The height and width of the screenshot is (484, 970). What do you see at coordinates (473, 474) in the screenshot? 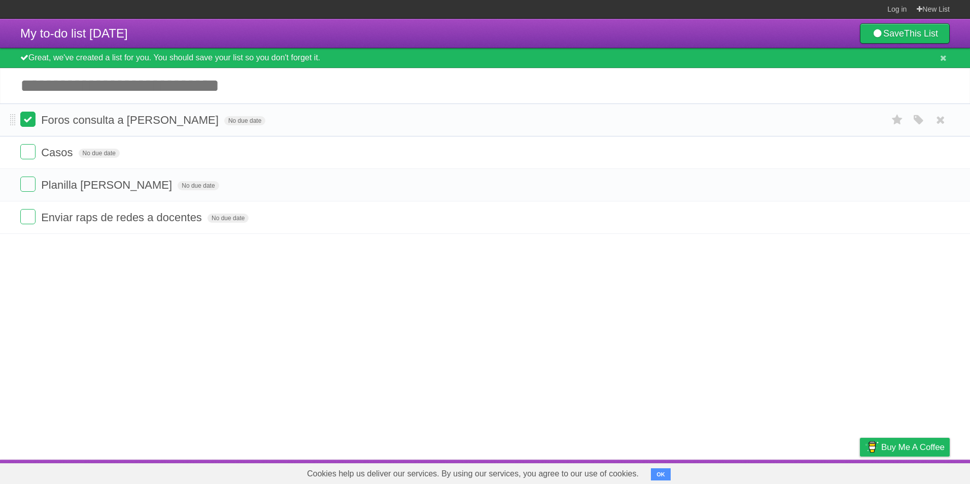
I see `span: Cookies help us deliver our services. By using our services, you agree to our use of cookies.` at bounding box center [473, 474].